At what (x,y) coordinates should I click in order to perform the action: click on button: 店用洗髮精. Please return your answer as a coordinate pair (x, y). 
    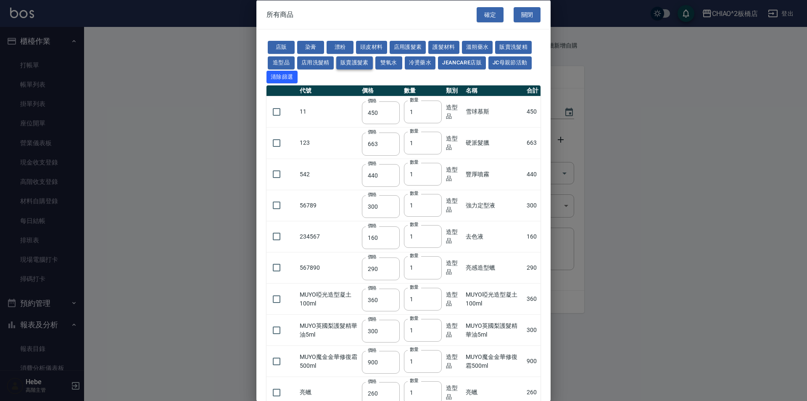
    Looking at the image, I should click on (315, 62).